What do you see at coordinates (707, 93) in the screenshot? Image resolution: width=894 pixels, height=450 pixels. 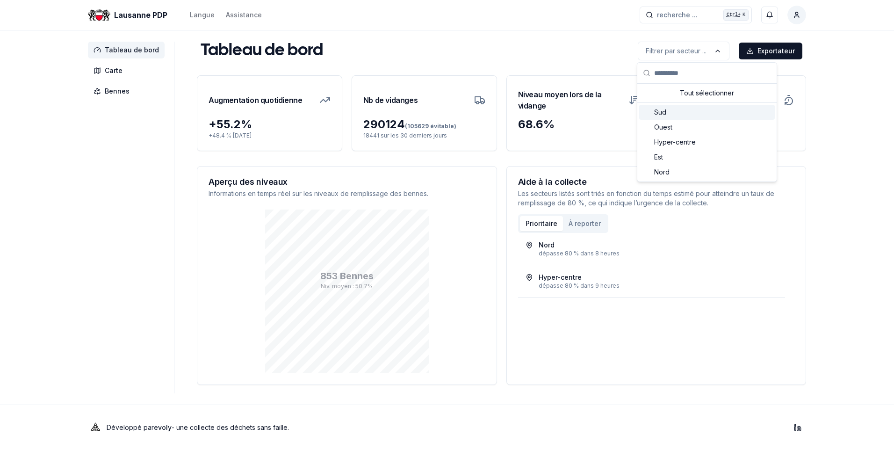 I see `div: Tout sélectionner` at bounding box center [707, 93].